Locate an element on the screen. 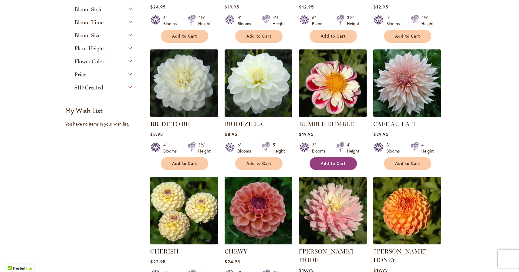  strong: My Wish List is located at coordinates (84, 111).